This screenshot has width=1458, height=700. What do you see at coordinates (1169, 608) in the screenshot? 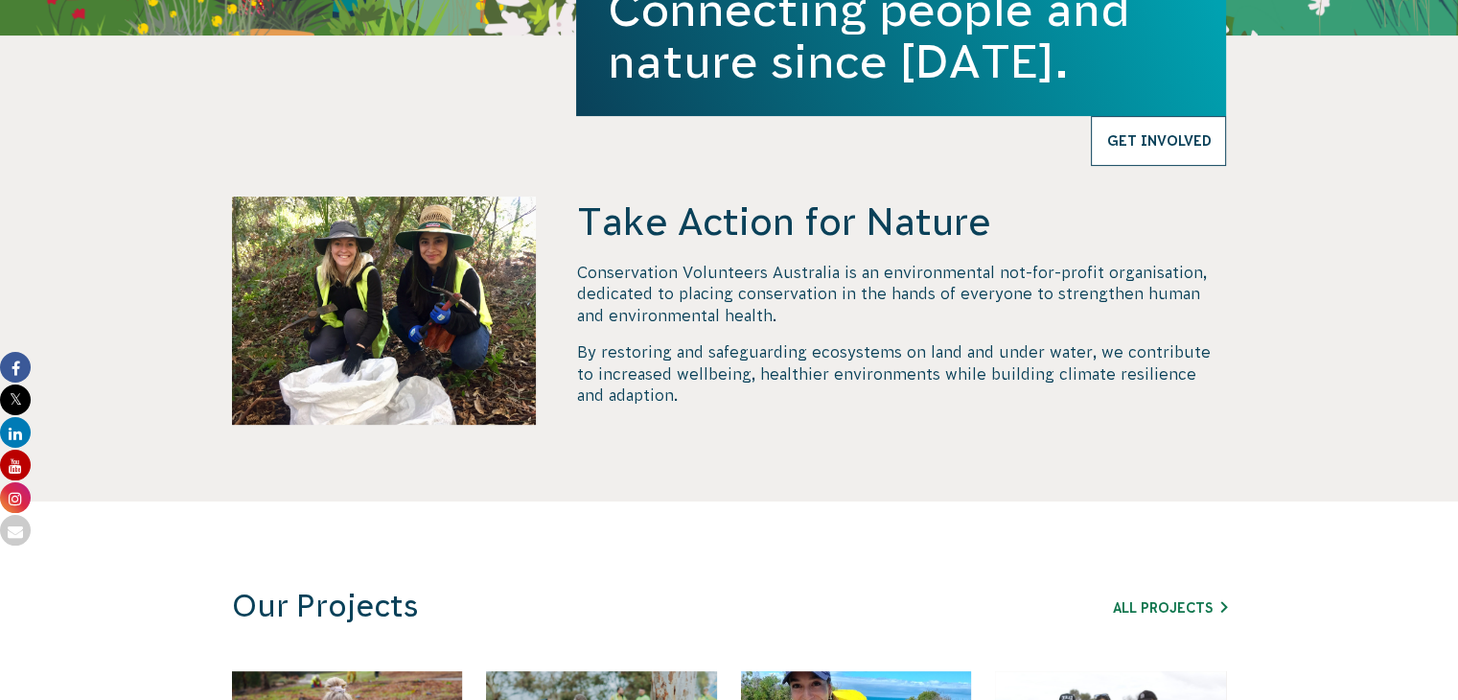
I see `a: All Projects` at bounding box center [1169, 608].